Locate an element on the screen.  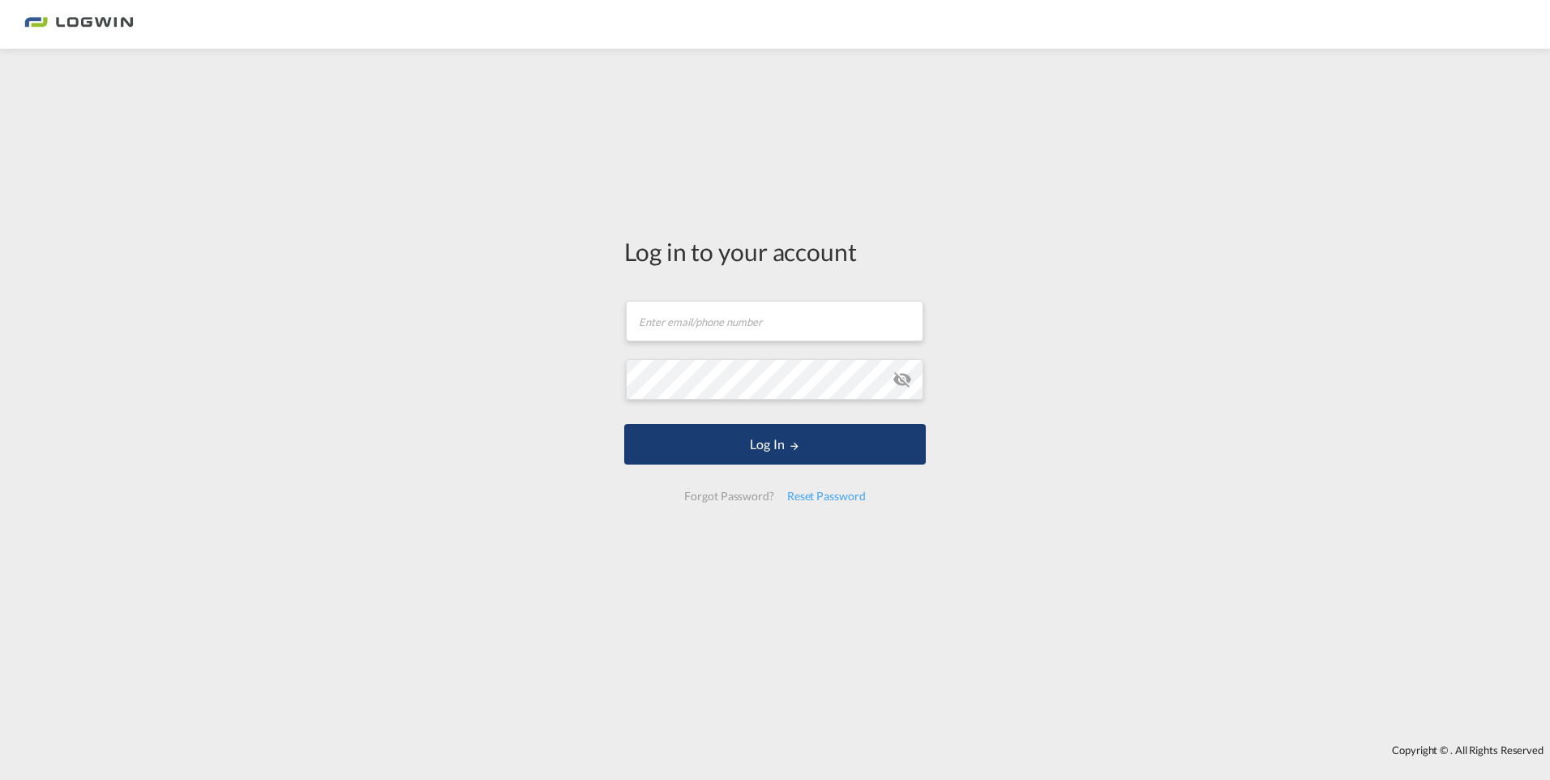
div: Forgot Password? is located at coordinates (729, 496).